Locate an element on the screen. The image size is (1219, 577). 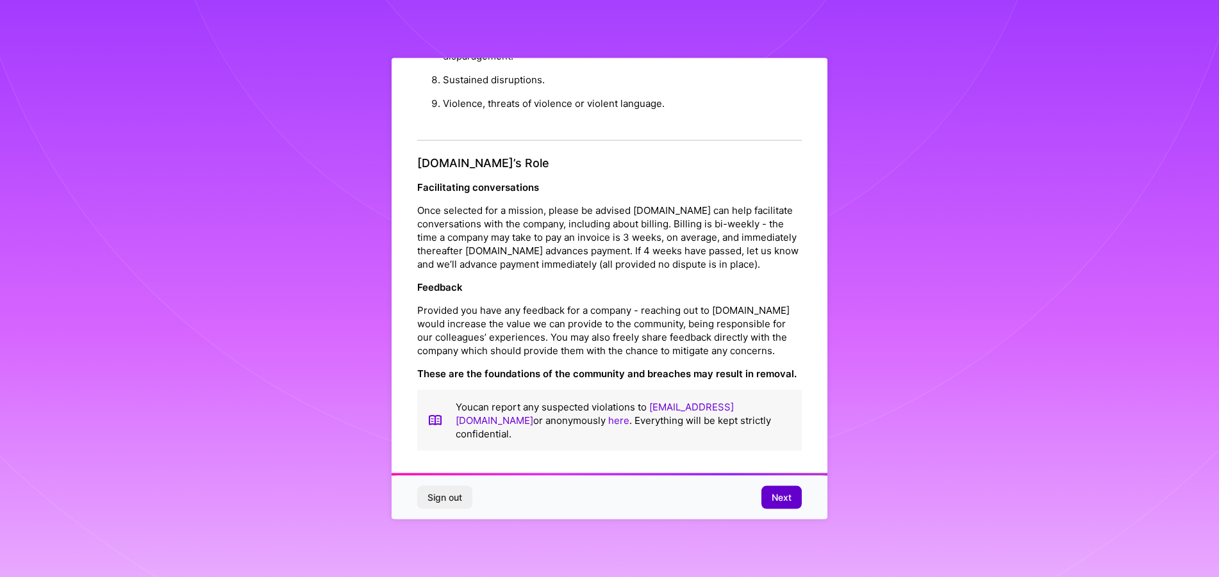
span: Next is located at coordinates (781, 498).